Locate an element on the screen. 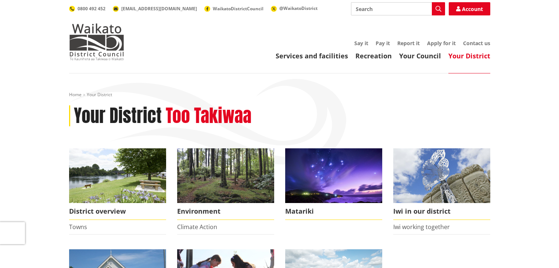 The width and height of the screenshot is (559, 268). a: Recreation is located at coordinates (374, 56).